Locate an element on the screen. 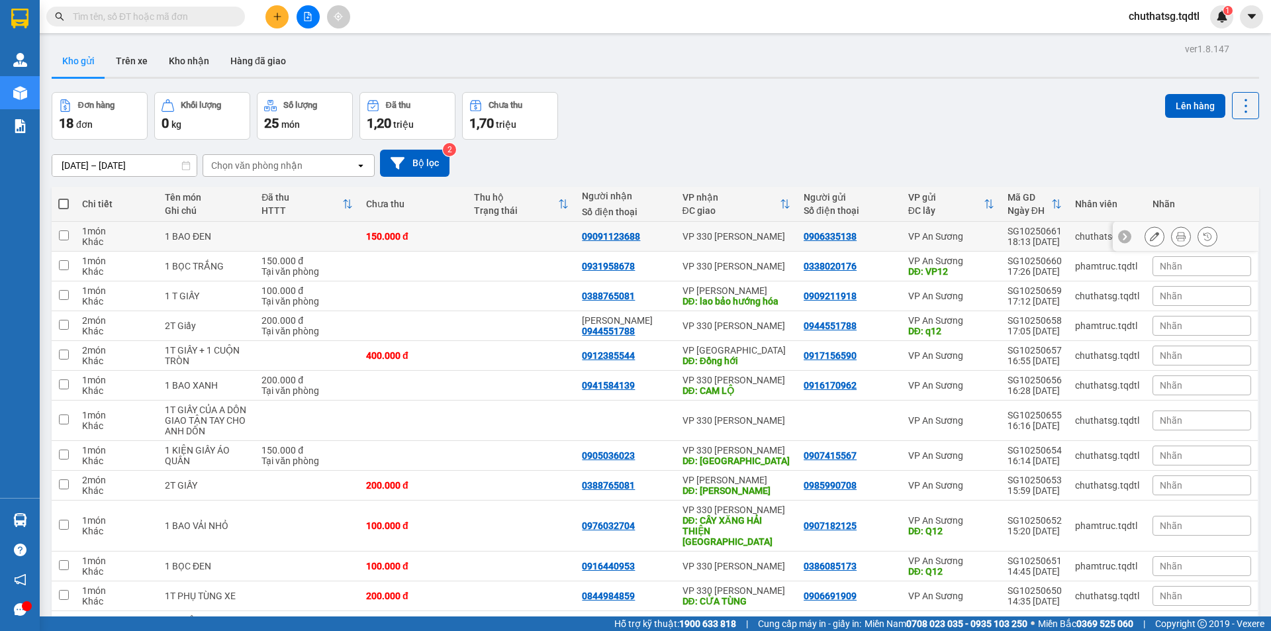  div: 1T GIẤY + 1 CUỘN TRÒN is located at coordinates (207, 356).